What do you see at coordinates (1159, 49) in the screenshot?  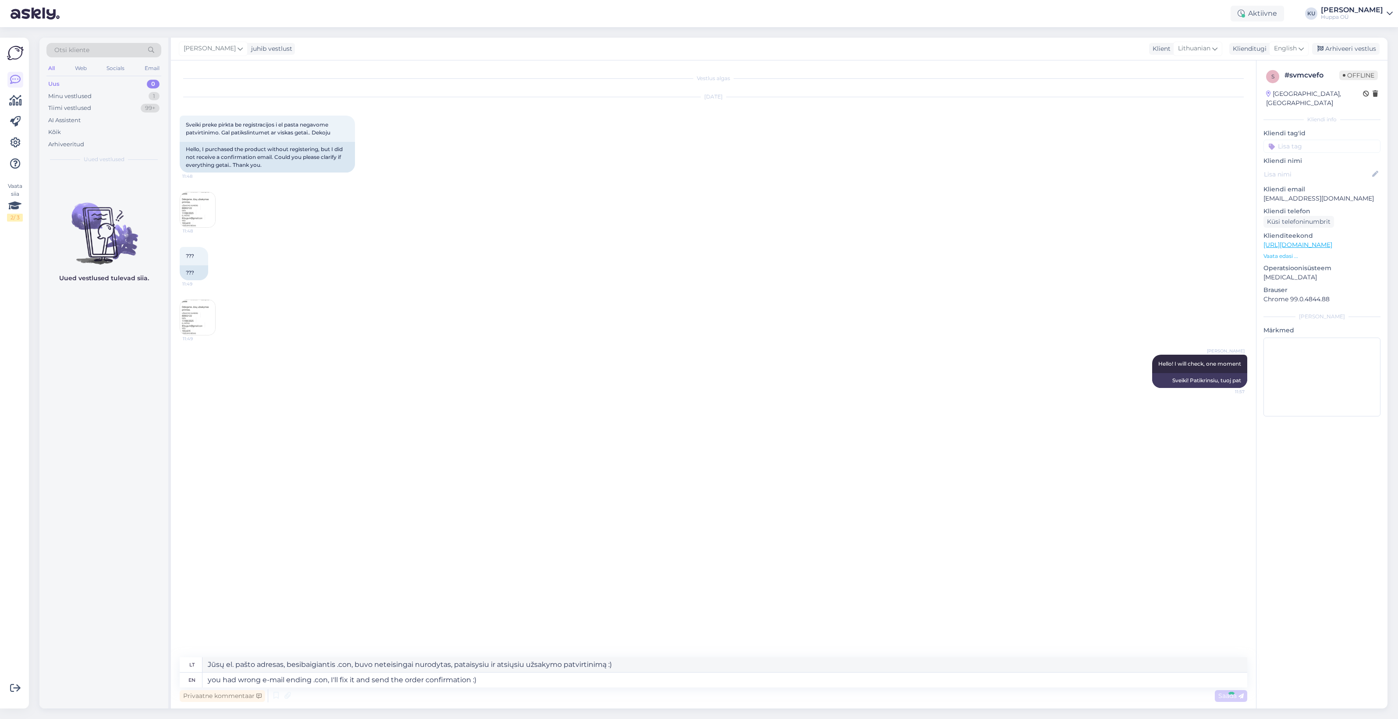 I see `div: Klient` at bounding box center [1159, 49].